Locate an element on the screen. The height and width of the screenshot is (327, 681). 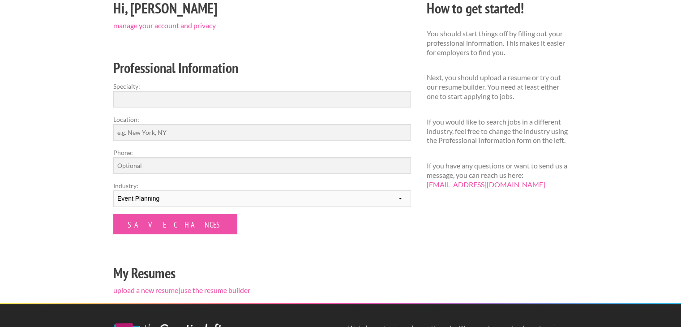
p: If you would like to search jobs in a different industry, feel free to change the industry using ... is located at coordinates (497, 131).